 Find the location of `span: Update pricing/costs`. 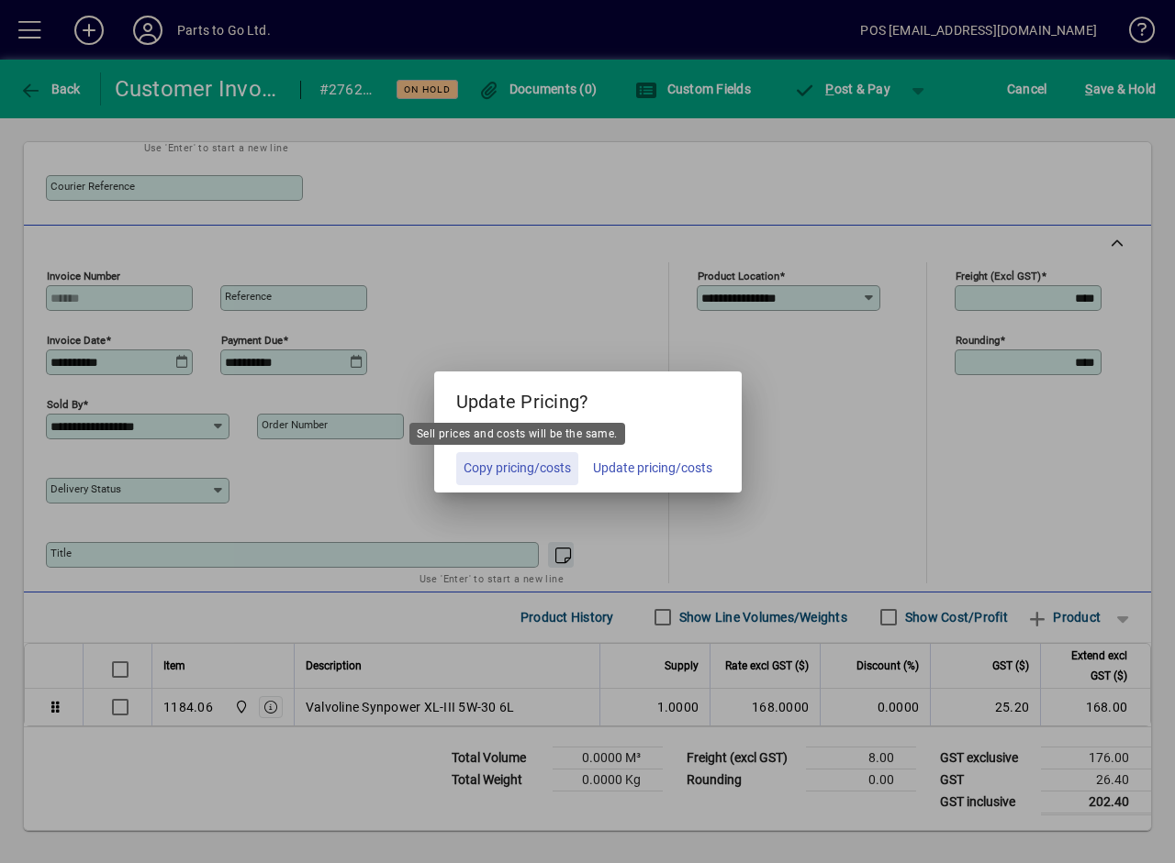

span: Update pricing/costs is located at coordinates (652, 468).